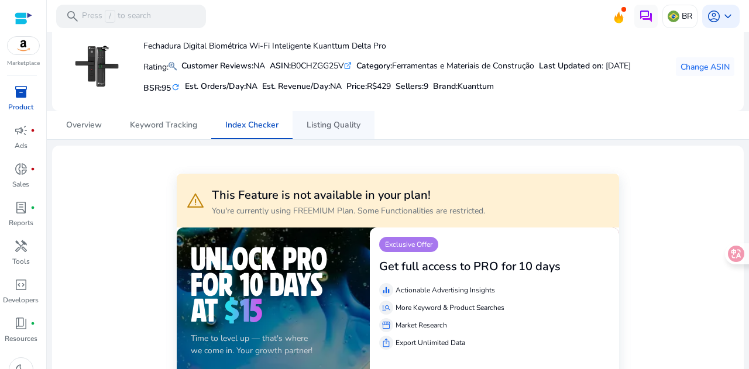  What do you see at coordinates (175, 87) in the screenshot?
I see `mat-icon: refresh` at bounding box center [175, 87].